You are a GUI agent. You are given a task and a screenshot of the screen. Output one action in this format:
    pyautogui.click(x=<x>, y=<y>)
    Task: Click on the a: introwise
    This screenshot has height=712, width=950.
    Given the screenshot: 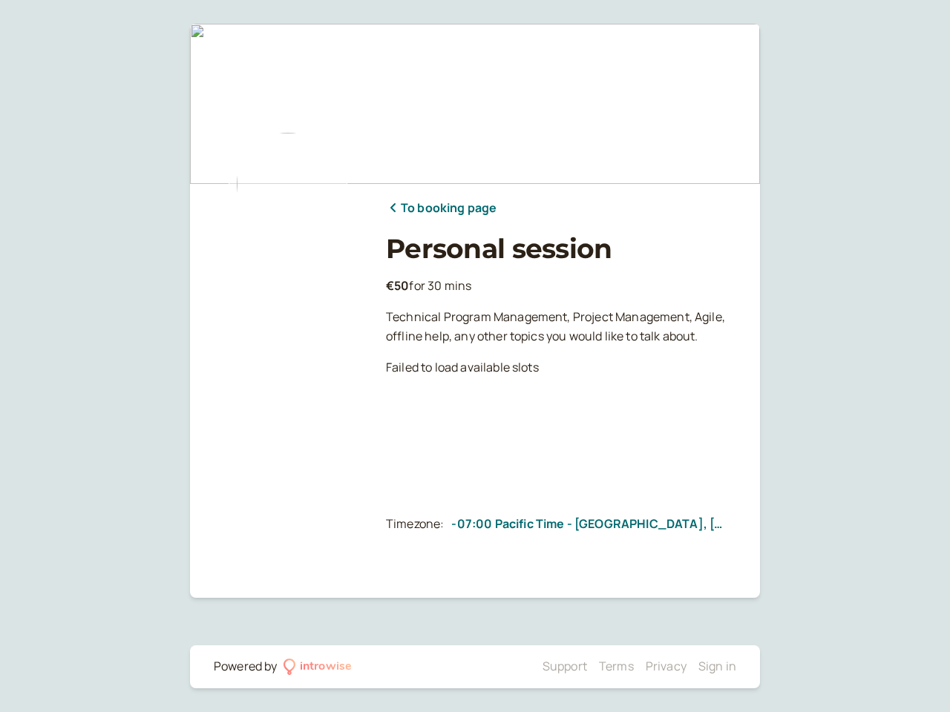 What is the action you would take?
    pyautogui.click(x=318, y=667)
    